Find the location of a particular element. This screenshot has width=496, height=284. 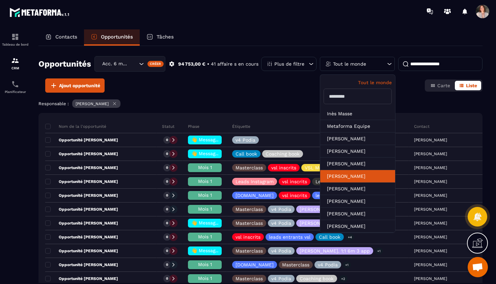

p: 41 affaire s en cours is located at coordinates (235, 64).